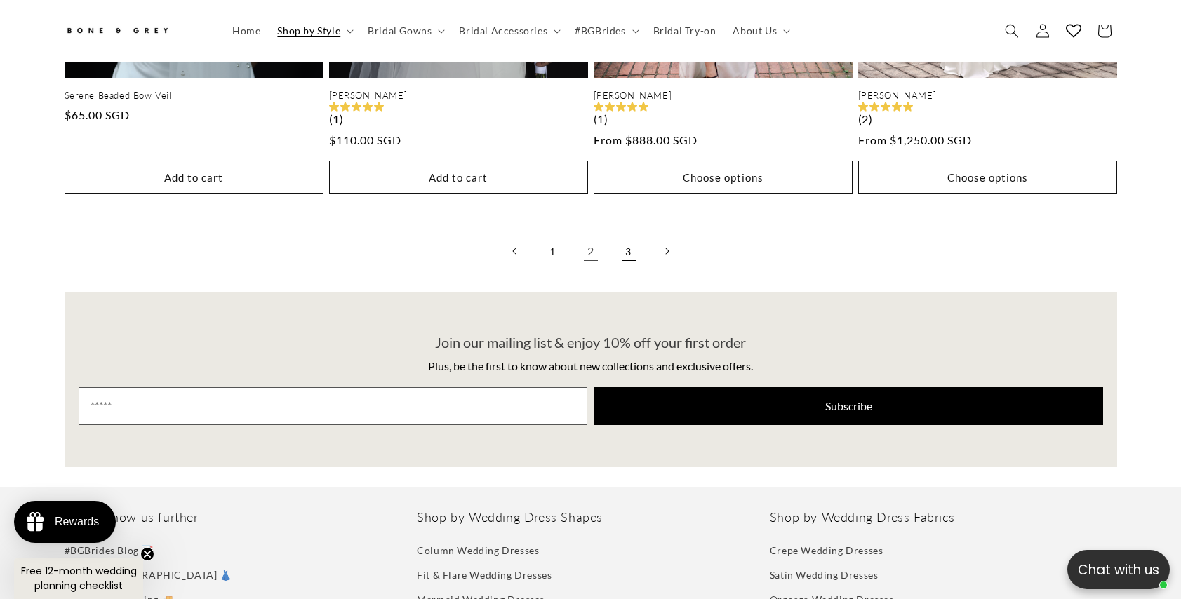  Describe the element at coordinates (194, 95) in the screenshot. I see `a: Serene Beaded Bow Veil` at that location.